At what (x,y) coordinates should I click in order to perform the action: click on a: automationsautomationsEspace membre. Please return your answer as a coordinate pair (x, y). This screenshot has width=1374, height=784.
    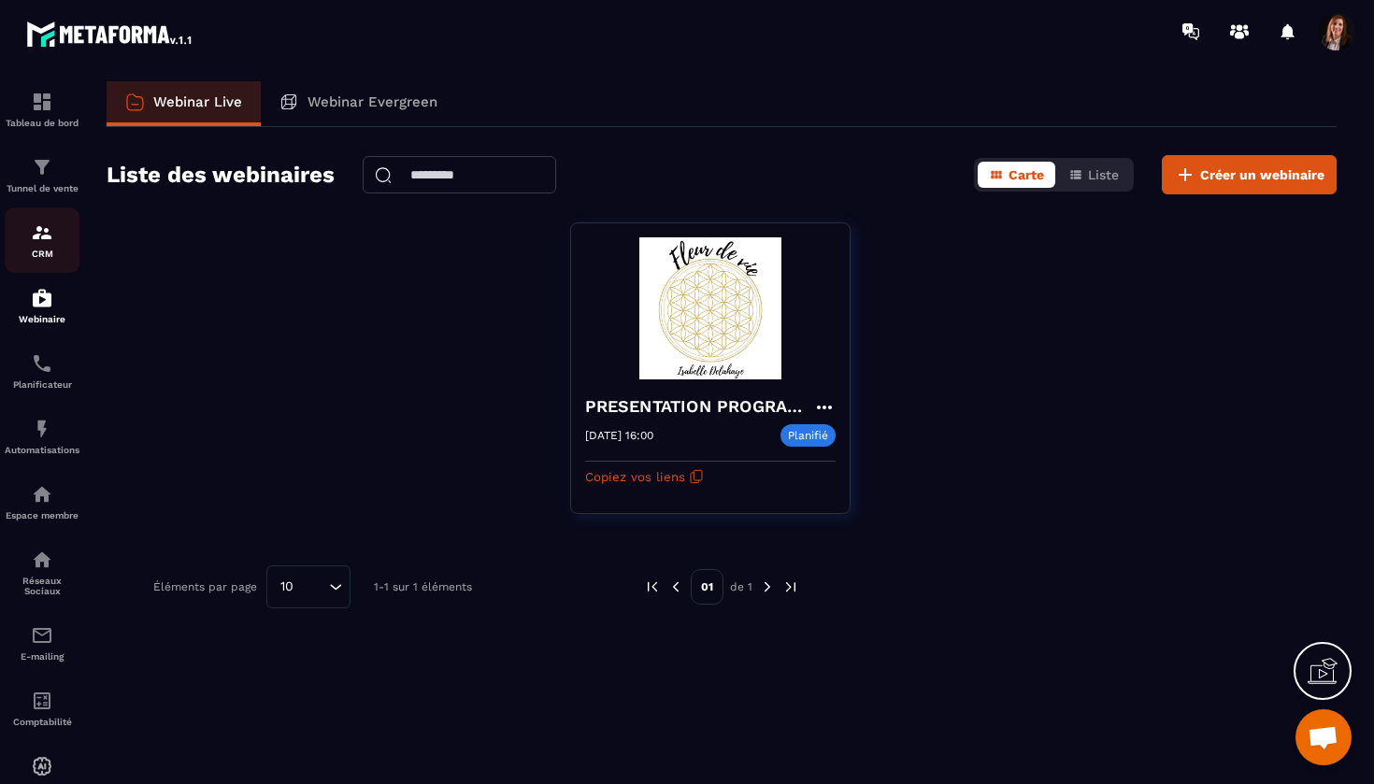
    Looking at the image, I should click on (42, 502).